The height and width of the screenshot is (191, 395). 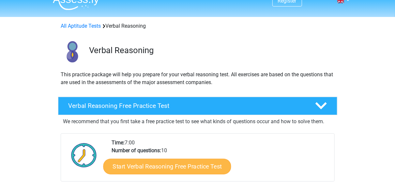 What do you see at coordinates (118, 142) in the screenshot?
I see `b: Time:` at bounding box center [118, 142].